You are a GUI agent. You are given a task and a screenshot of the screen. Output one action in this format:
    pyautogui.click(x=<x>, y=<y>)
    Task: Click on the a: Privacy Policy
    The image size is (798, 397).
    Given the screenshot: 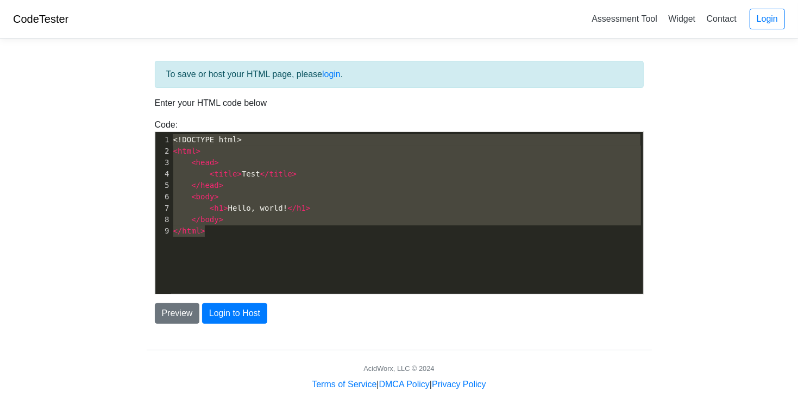 What is the action you would take?
    pyautogui.click(x=459, y=384)
    